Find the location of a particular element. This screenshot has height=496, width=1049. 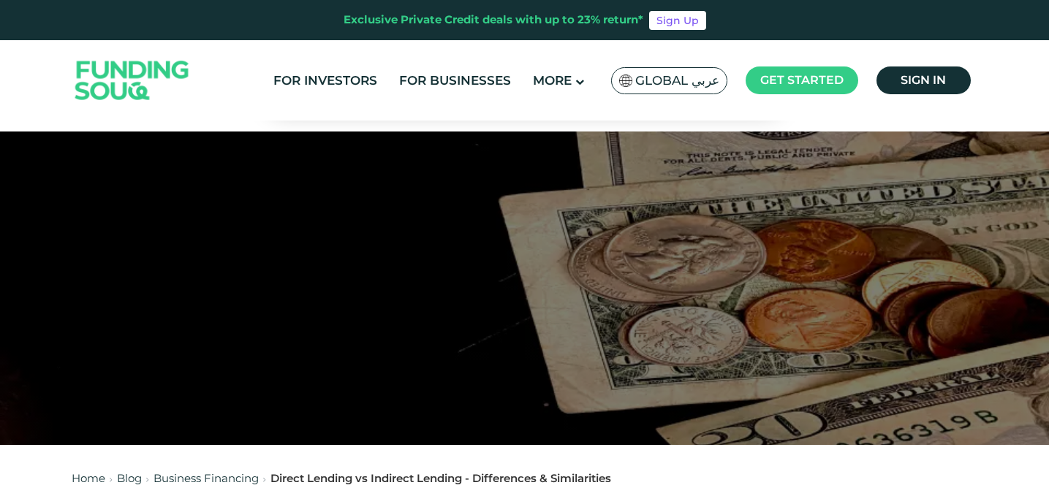

a: Blog is located at coordinates (129, 478).